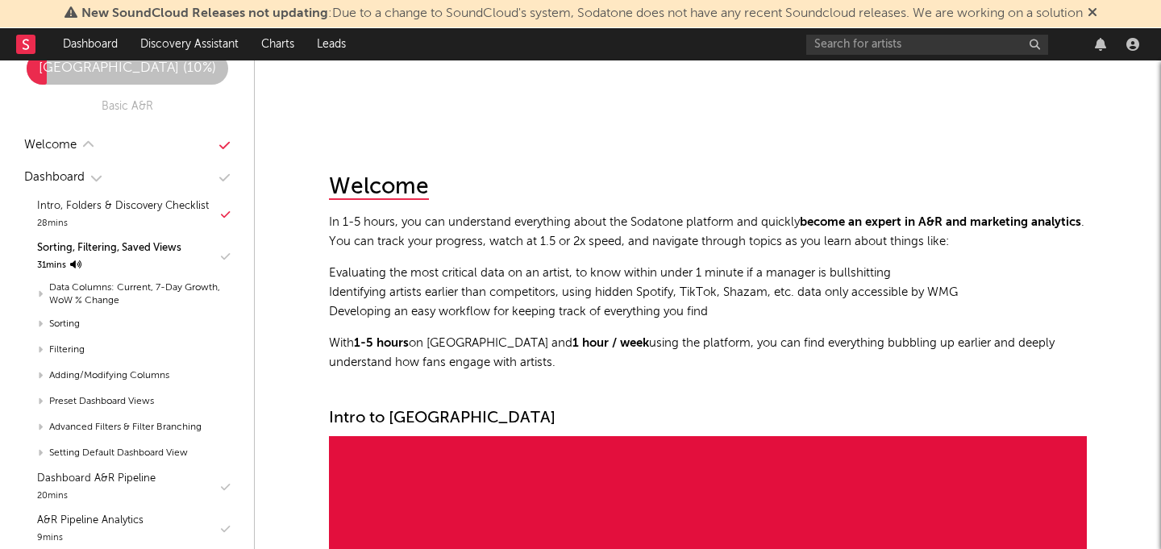 Image resolution: width=1161 pixels, height=549 pixels. I want to click on input: Search for artists, so click(927, 44).